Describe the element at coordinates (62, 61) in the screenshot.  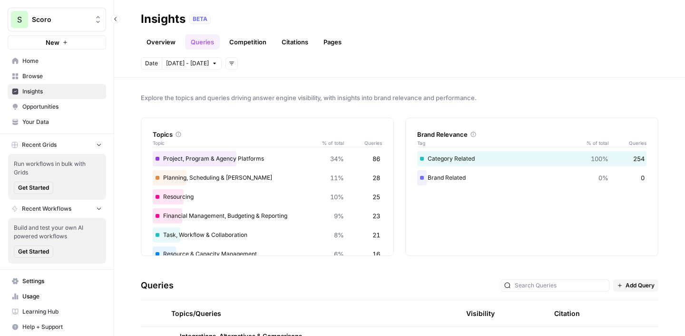
I see `span: Home` at that location.